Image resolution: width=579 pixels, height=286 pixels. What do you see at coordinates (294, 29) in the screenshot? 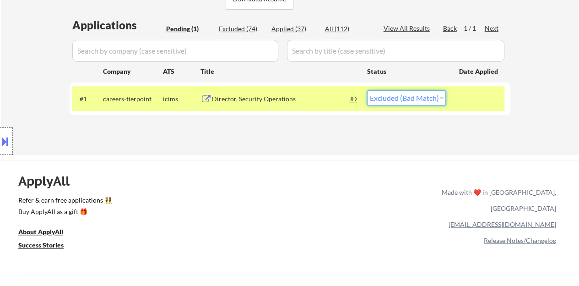
I see `div: Applied (37)` at bounding box center [294, 29].